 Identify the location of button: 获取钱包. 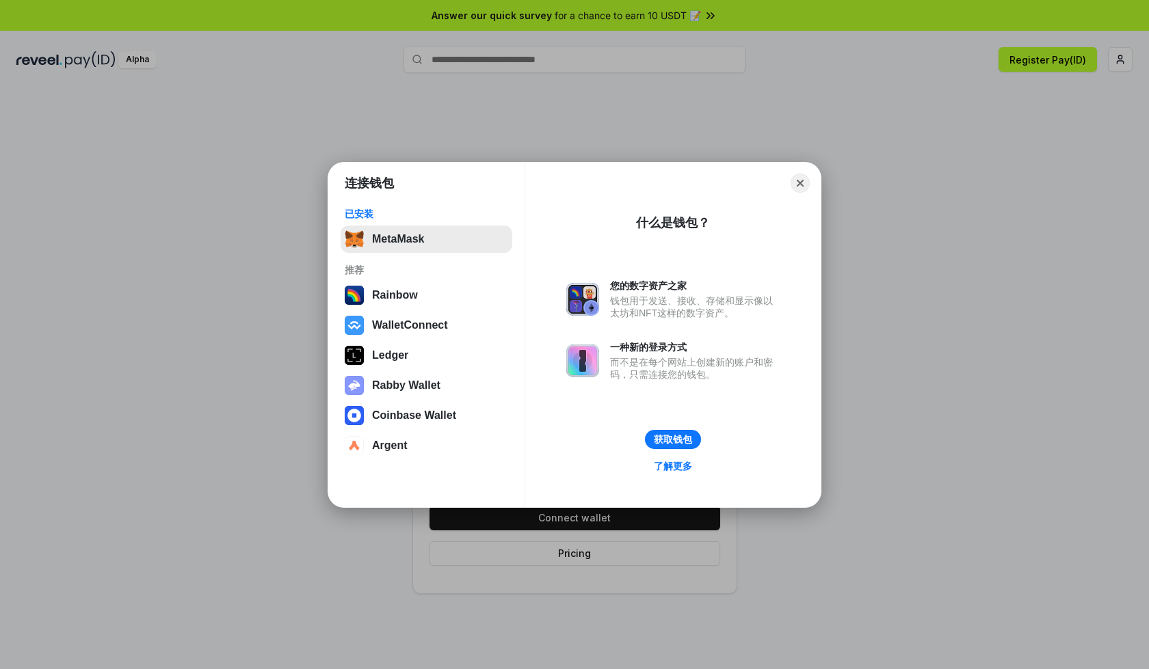
(673, 440).